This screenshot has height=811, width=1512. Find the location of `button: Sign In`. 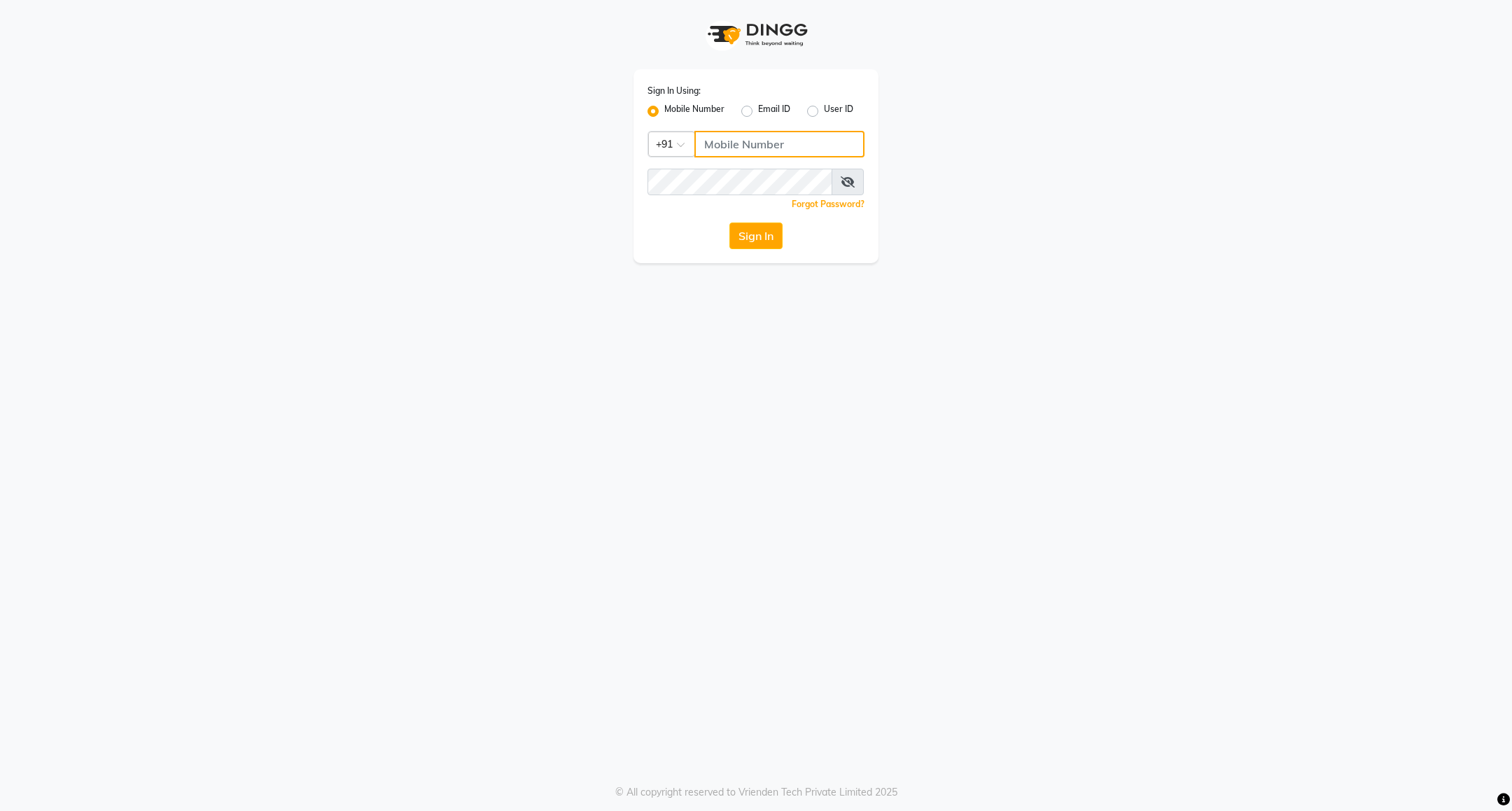

button: Sign In is located at coordinates (756, 236).